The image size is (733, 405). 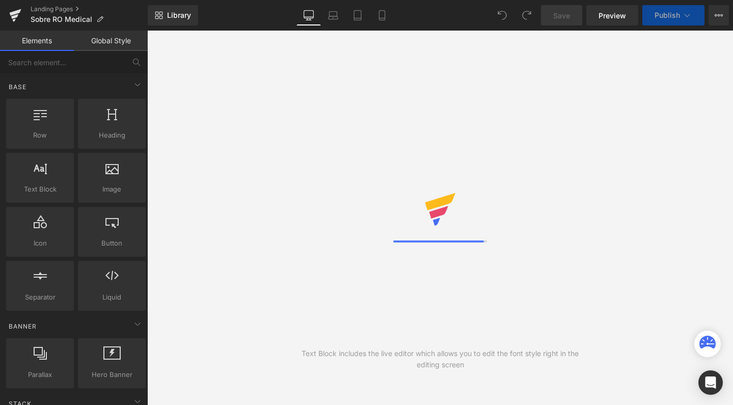 I want to click on button: Publish, so click(x=673, y=15).